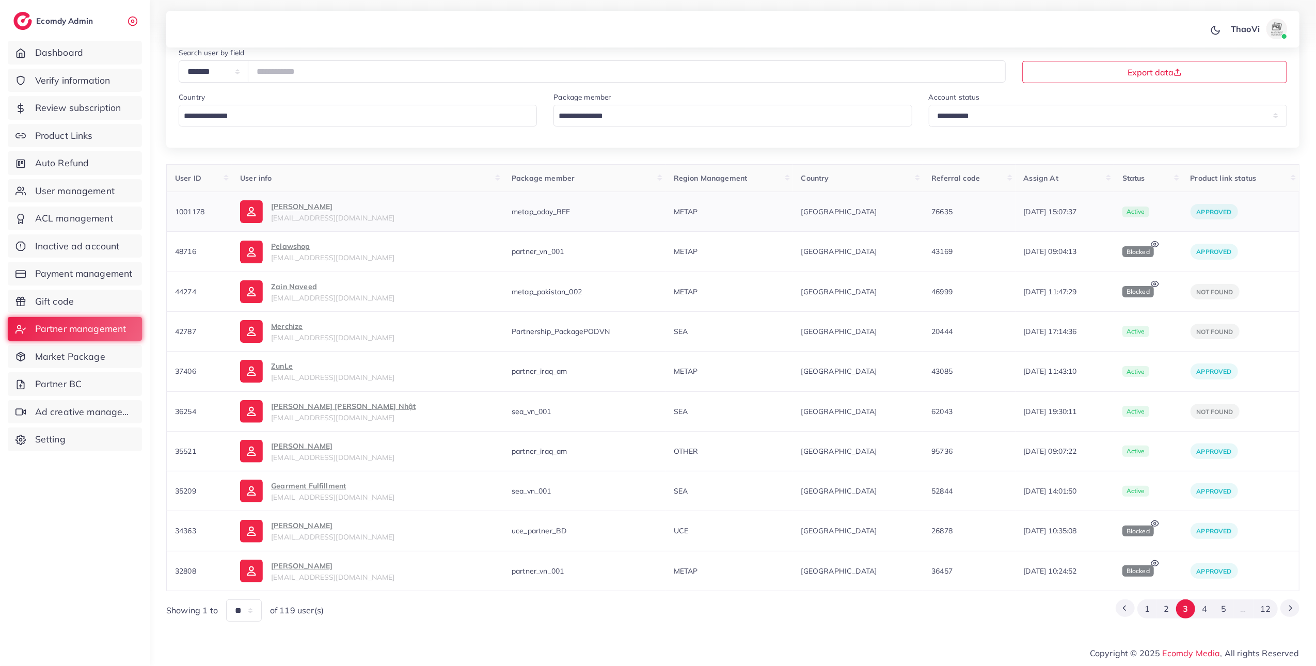 The image size is (1316, 666). I want to click on label: Package member, so click(582, 97).